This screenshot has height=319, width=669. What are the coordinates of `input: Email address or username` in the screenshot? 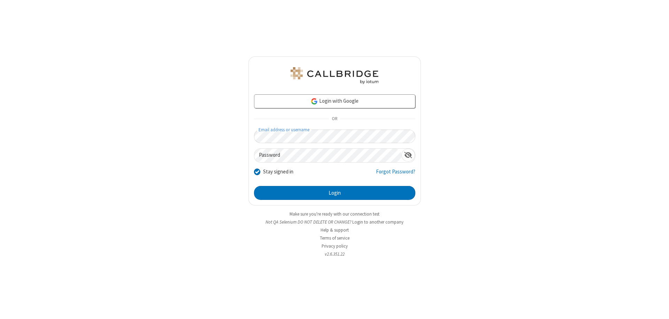 It's located at (334, 136).